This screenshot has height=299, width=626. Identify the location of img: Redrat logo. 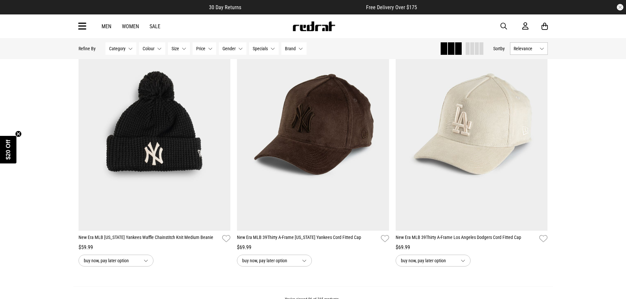
(314, 26).